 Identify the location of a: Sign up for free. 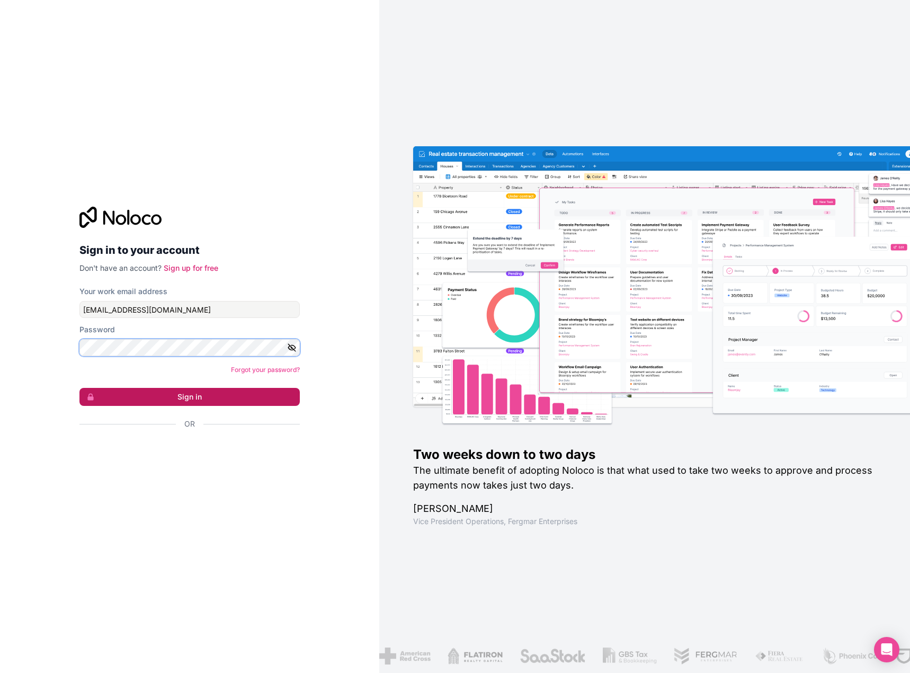
(191, 268).